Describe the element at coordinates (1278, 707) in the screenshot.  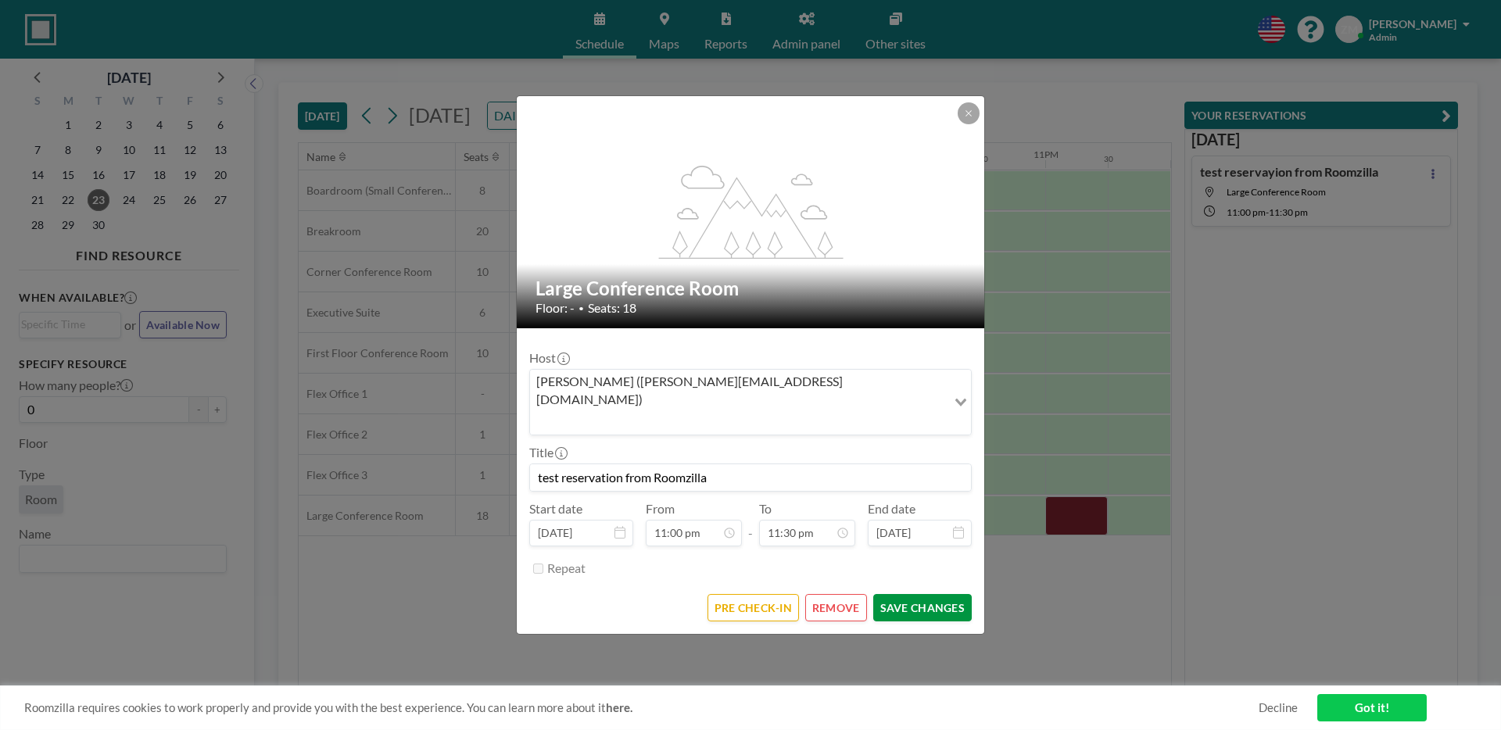
I see `a: Decline` at that location.